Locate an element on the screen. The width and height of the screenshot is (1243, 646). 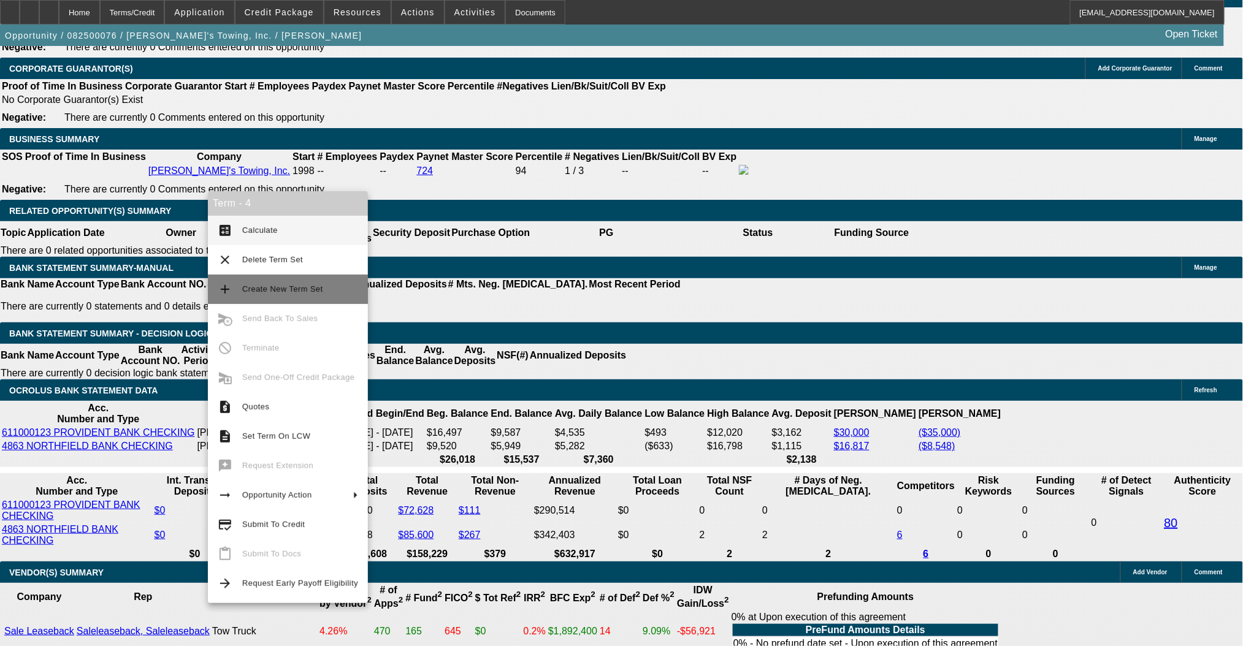
span: Resources is located at coordinates (358, 12).